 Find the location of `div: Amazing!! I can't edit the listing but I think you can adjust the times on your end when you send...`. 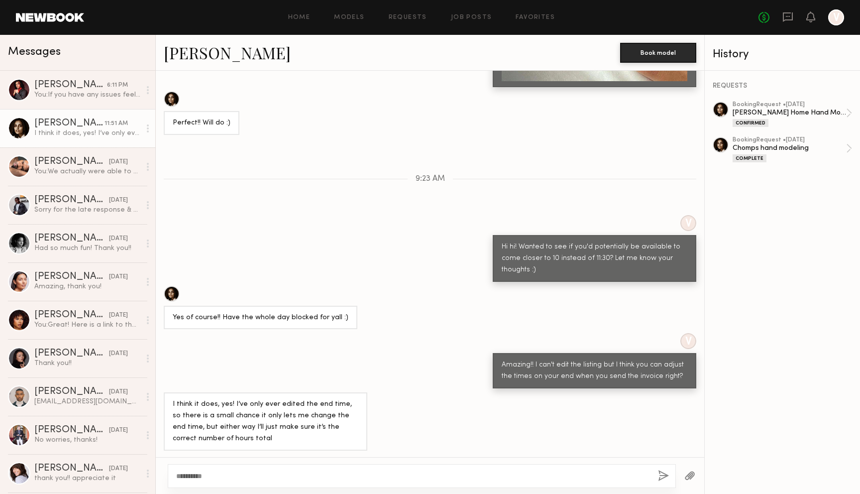

div: Amazing!! I can't edit the listing but I think you can adjust the times on your end when you send... is located at coordinates (594, 371).